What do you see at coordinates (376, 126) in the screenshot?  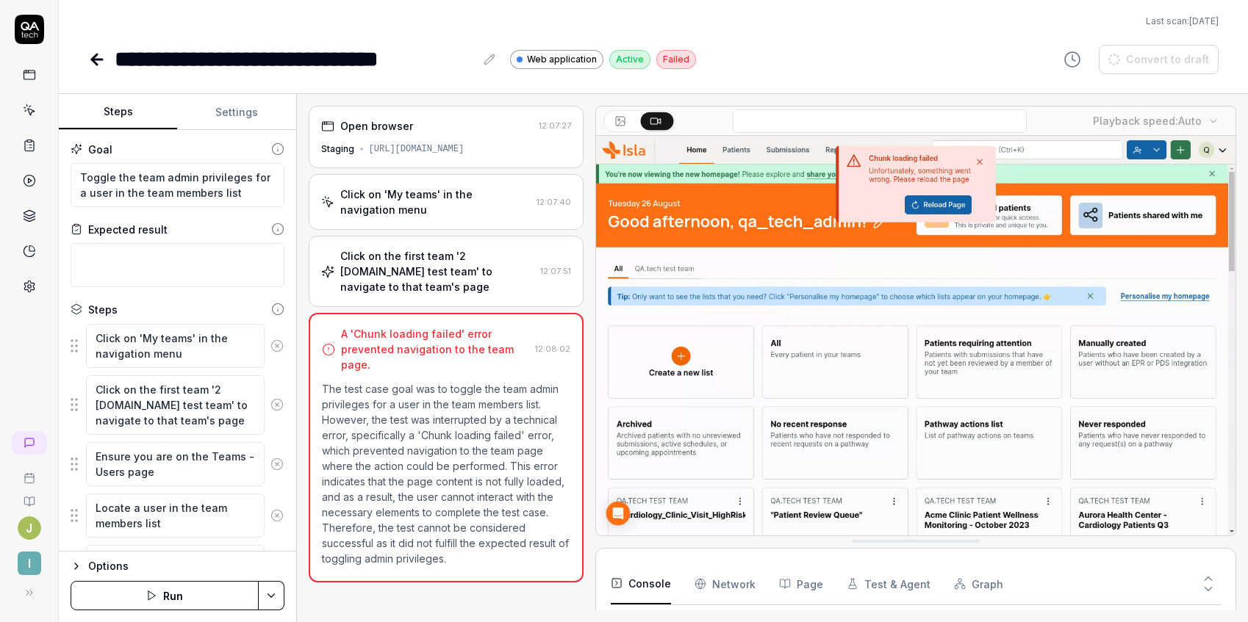 I see `div: Open browser` at bounding box center [376, 126].